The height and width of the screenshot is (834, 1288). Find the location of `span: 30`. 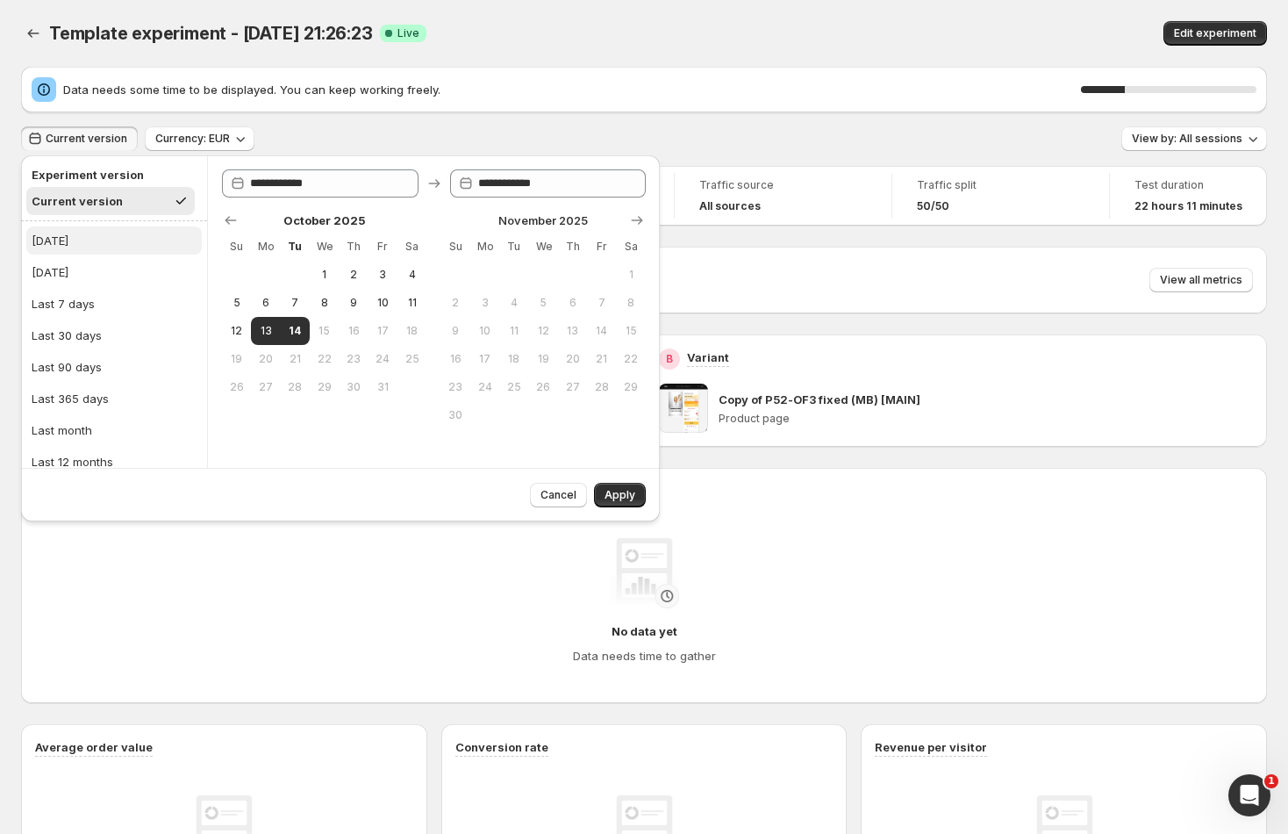

span: 30 is located at coordinates (353, 387).